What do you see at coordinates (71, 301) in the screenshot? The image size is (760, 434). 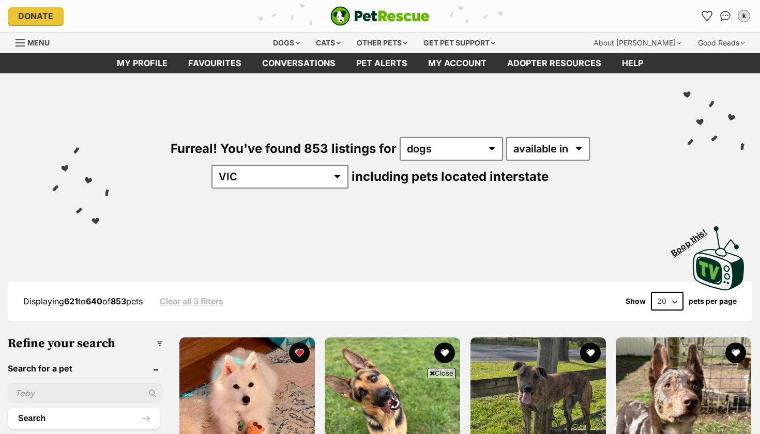 I see `strong: 621` at bounding box center [71, 301].